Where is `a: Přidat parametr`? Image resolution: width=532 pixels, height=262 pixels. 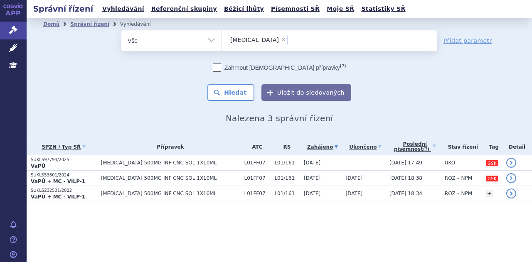 a: Přidat parametr is located at coordinates (467, 41).